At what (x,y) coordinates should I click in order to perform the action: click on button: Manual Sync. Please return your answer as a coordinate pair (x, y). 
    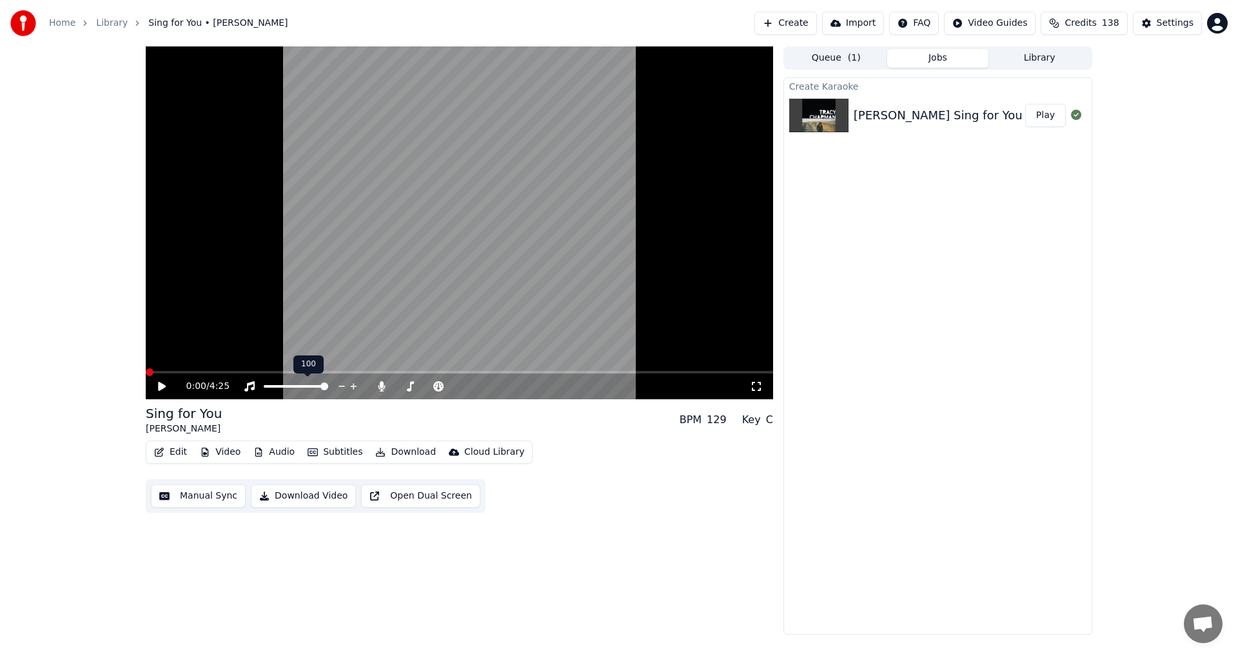
    Looking at the image, I should click on (198, 496).